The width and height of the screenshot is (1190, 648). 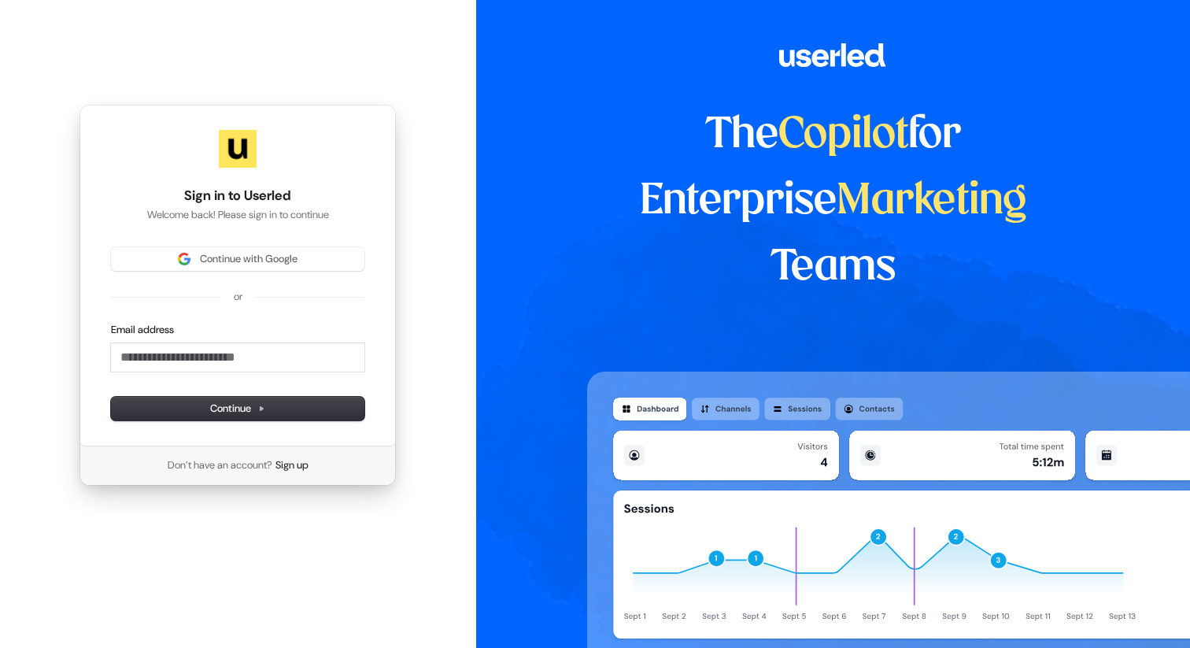 I want to click on h1: The for Enterprise Teams, so click(x=833, y=201).